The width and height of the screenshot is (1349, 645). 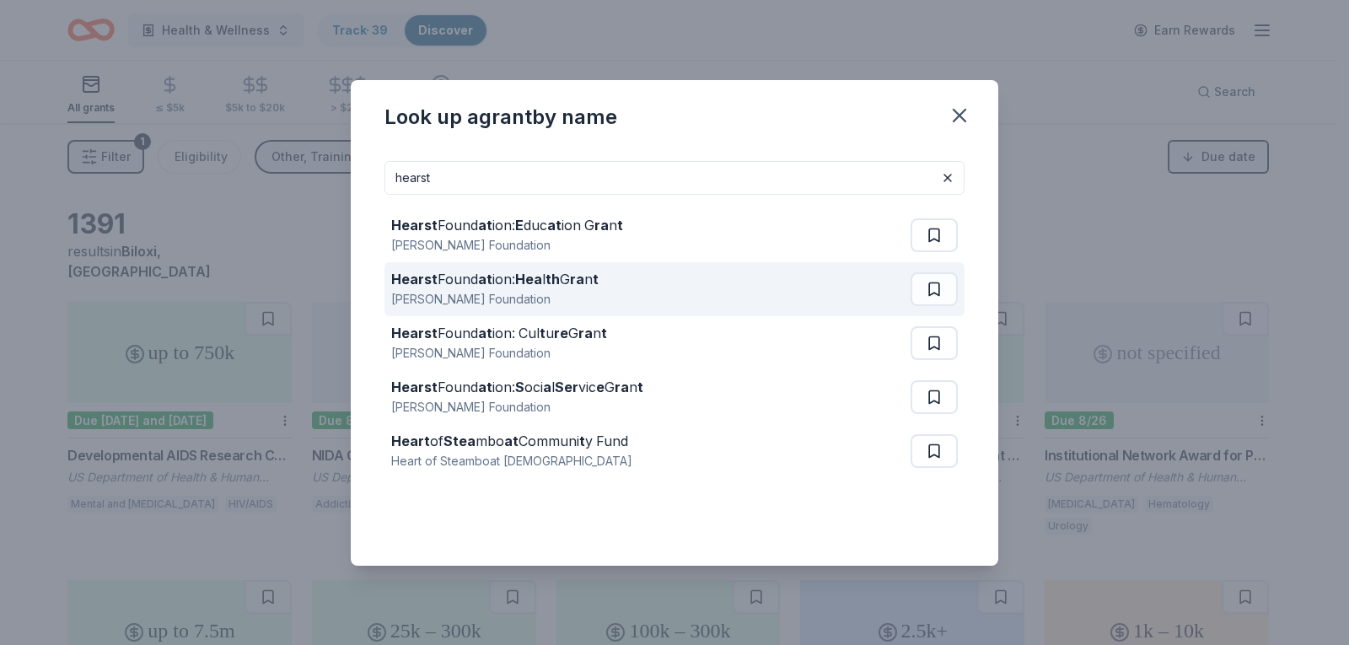 What do you see at coordinates (499, 333) in the screenshot?
I see `div: Found ion: Cul u G n` at bounding box center [499, 333].